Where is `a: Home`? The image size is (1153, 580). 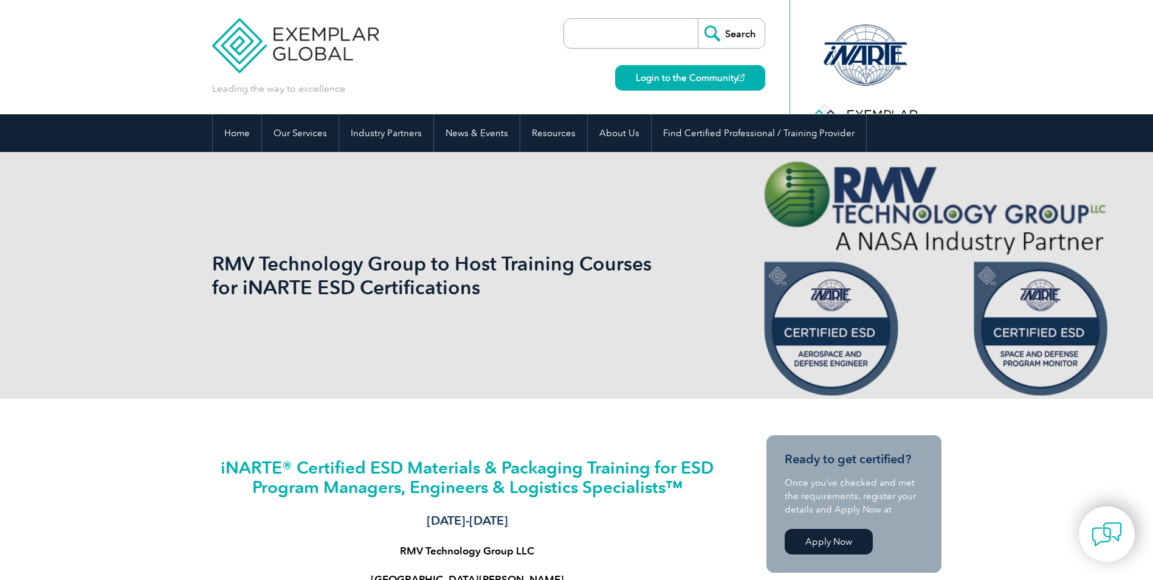 a: Home is located at coordinates (237, 133).